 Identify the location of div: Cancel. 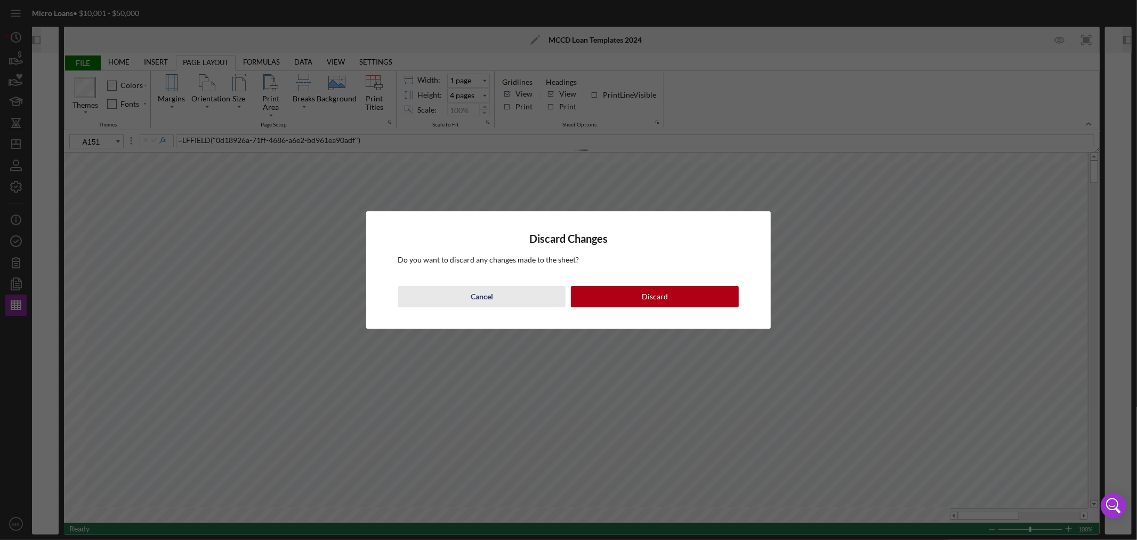
(482, 296).